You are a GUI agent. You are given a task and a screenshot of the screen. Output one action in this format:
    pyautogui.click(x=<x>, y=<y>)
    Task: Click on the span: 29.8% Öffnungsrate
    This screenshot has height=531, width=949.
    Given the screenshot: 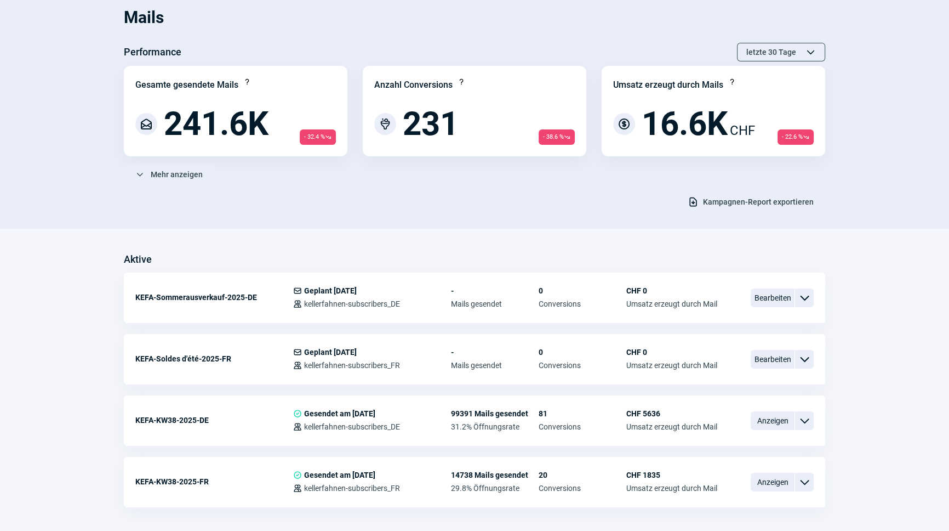 What is the action you would take?
    pyautogui.click(x=495, y=488)
    